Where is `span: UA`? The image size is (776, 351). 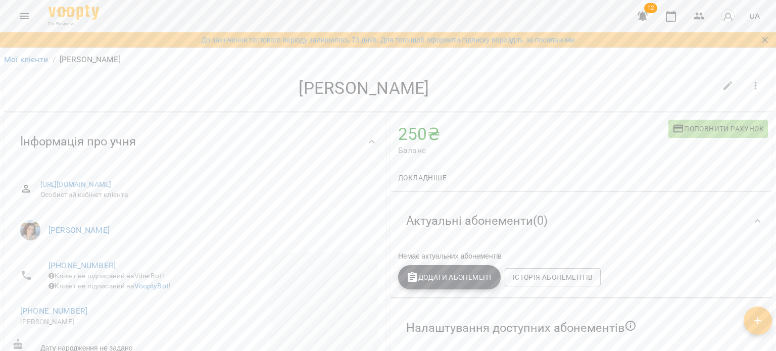
span: UA is located at coordinates (755, 16).